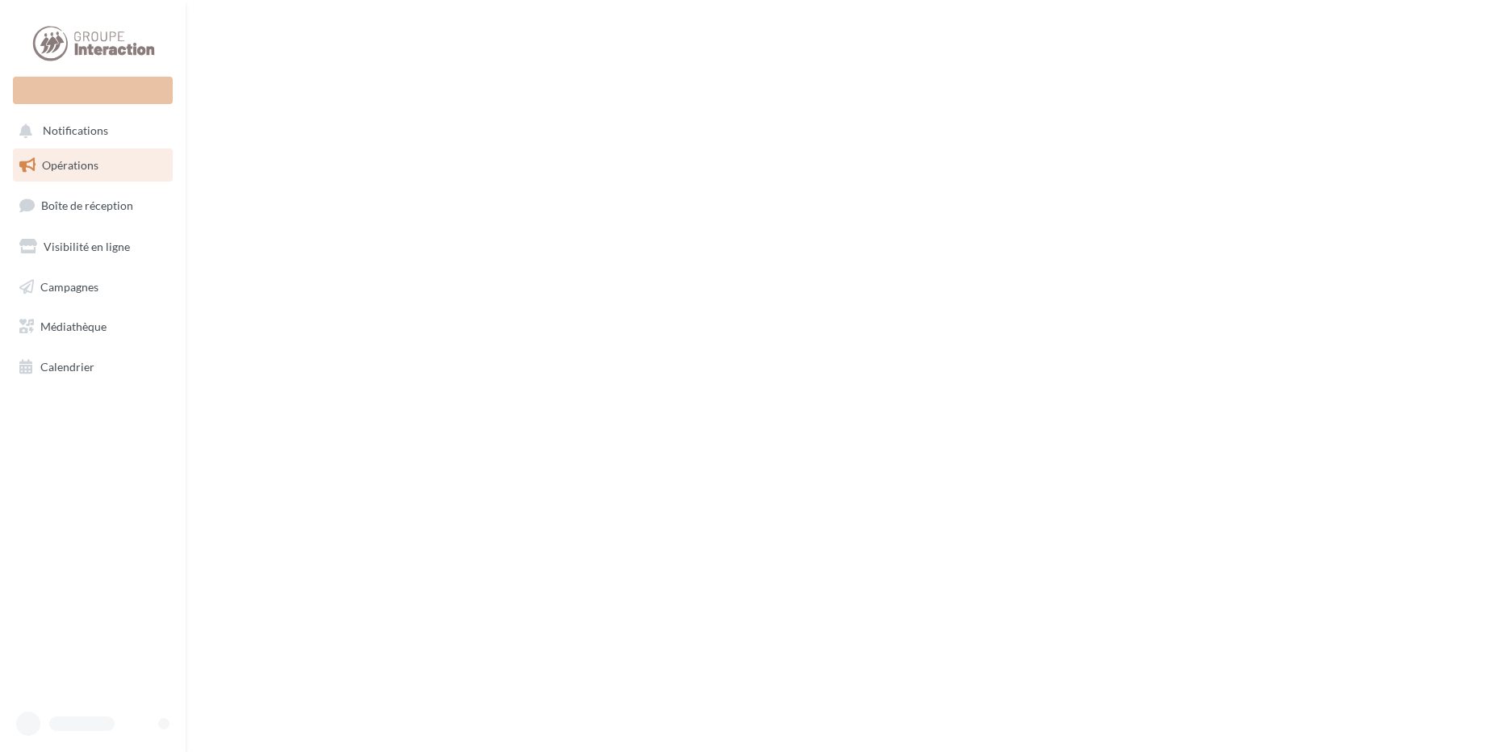  I want to click on span: Notifications, so click(75, 131).